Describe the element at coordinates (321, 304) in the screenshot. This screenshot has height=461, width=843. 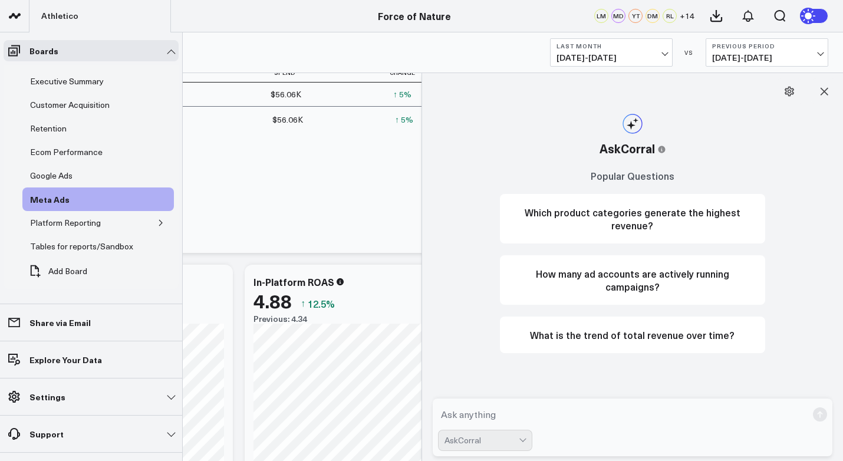
I see `span: 12.5%` at that location.